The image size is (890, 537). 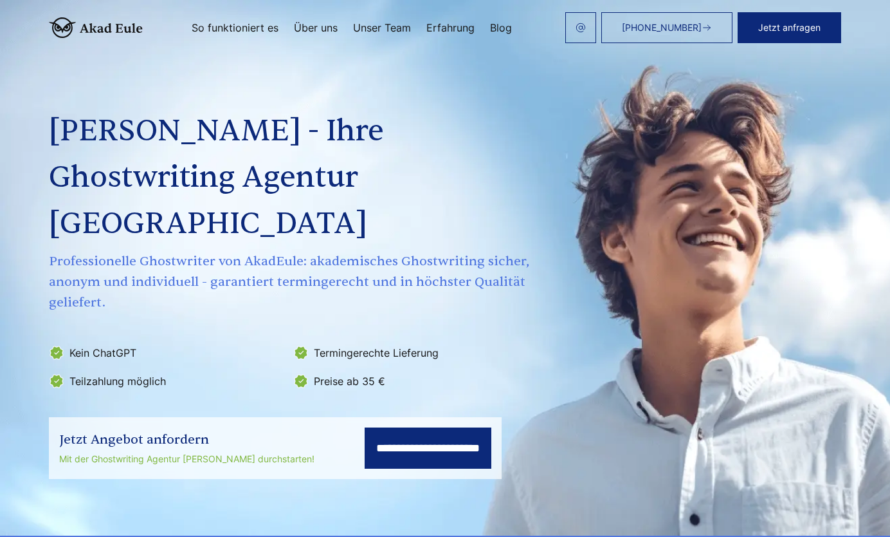 I want to click on a: Erfahrung, so click(x=450, y=28).